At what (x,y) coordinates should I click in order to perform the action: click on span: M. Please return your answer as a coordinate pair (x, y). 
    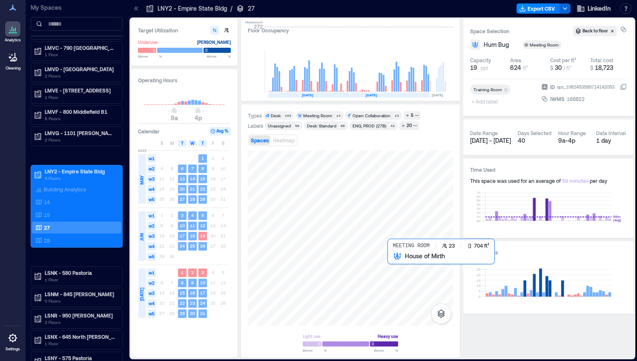
    Looking at the image, I should click on (172, 143).